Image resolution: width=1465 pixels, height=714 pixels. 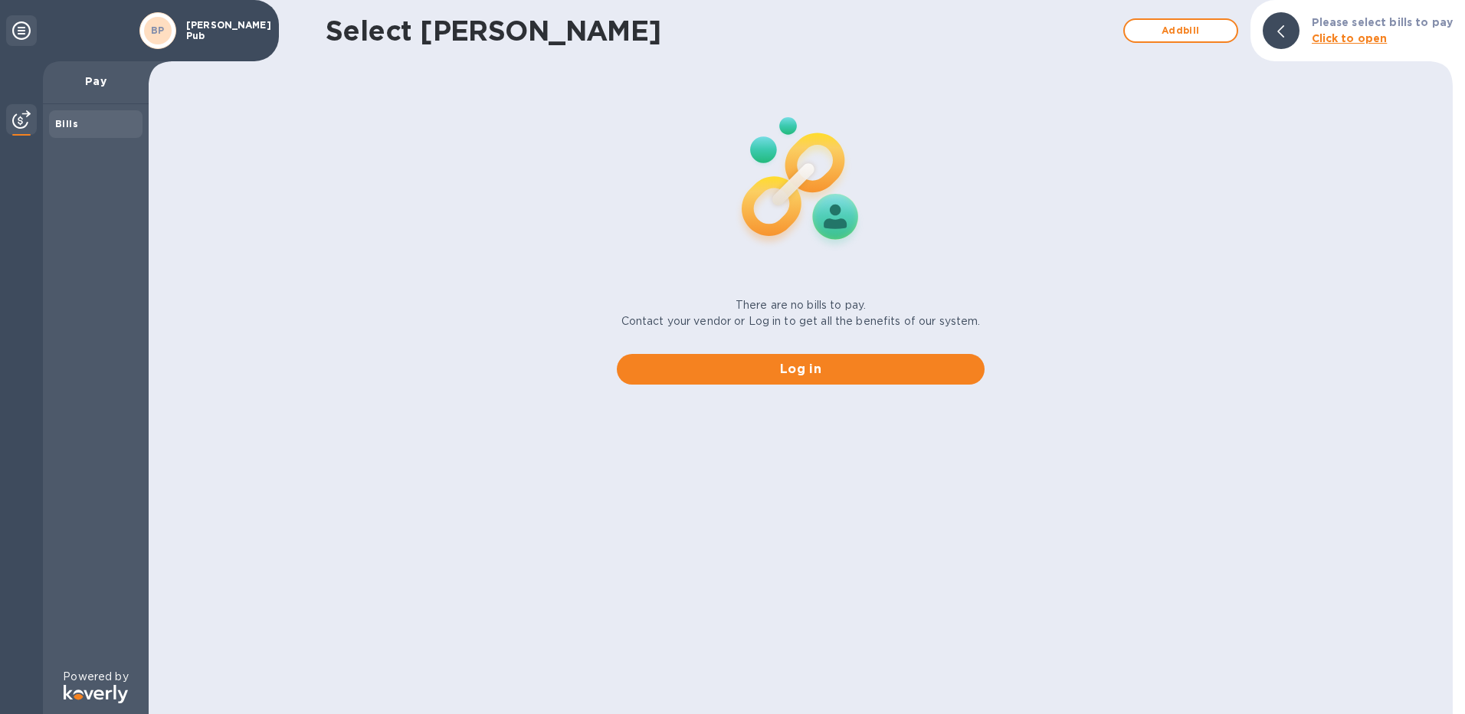 I want to click on img: Logo, so click(x=96, y=694).